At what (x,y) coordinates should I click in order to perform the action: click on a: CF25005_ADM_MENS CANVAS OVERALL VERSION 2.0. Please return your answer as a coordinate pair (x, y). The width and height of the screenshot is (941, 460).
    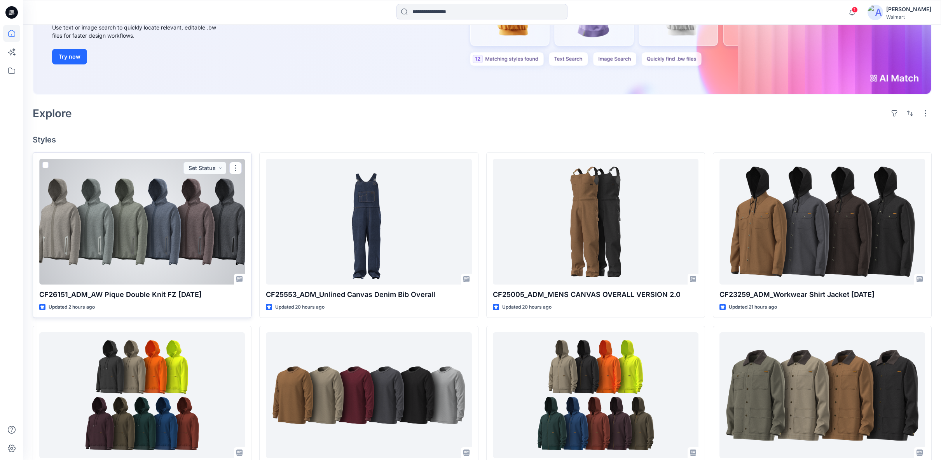
    Looking at the image, I should click on (595, 222).